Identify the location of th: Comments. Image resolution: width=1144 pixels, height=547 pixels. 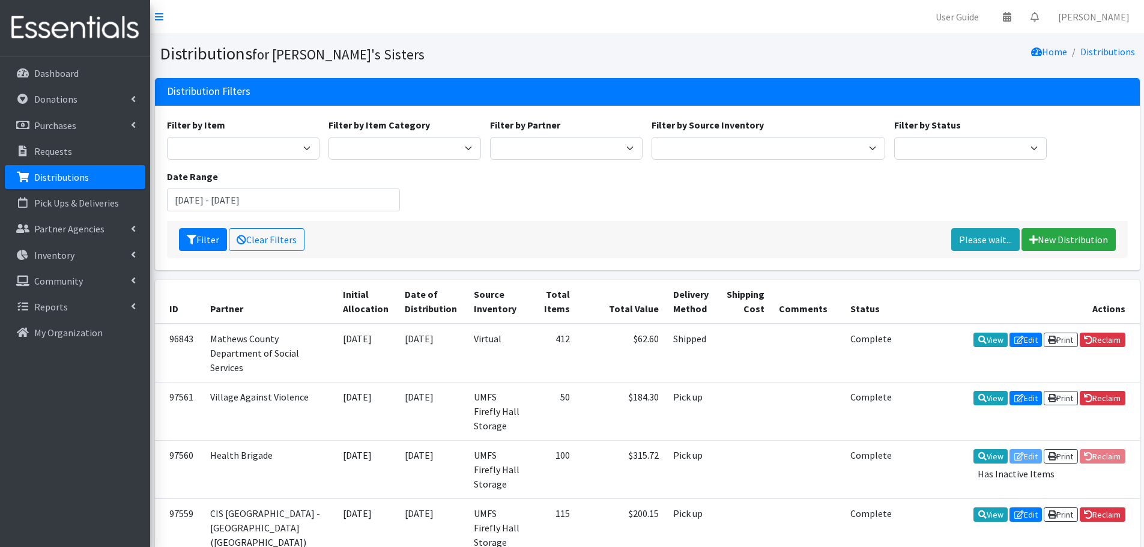
(807, 302).